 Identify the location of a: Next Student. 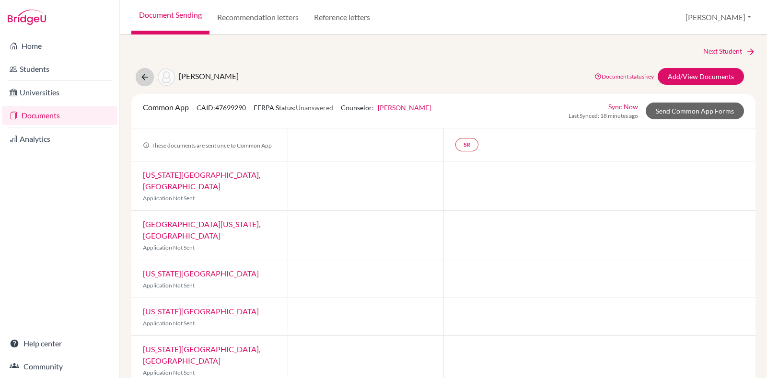
(729, 51).